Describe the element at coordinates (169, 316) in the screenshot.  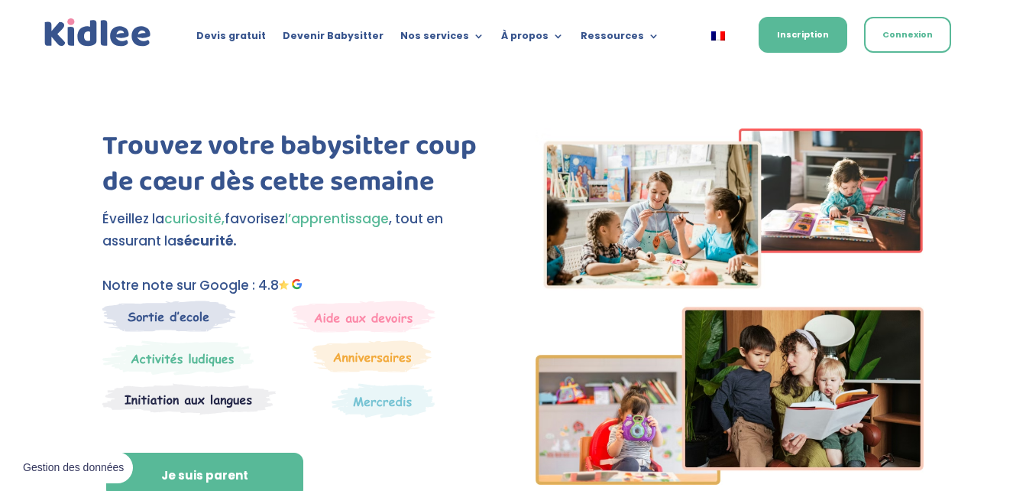
I see `img: Sortie decole` at that location.